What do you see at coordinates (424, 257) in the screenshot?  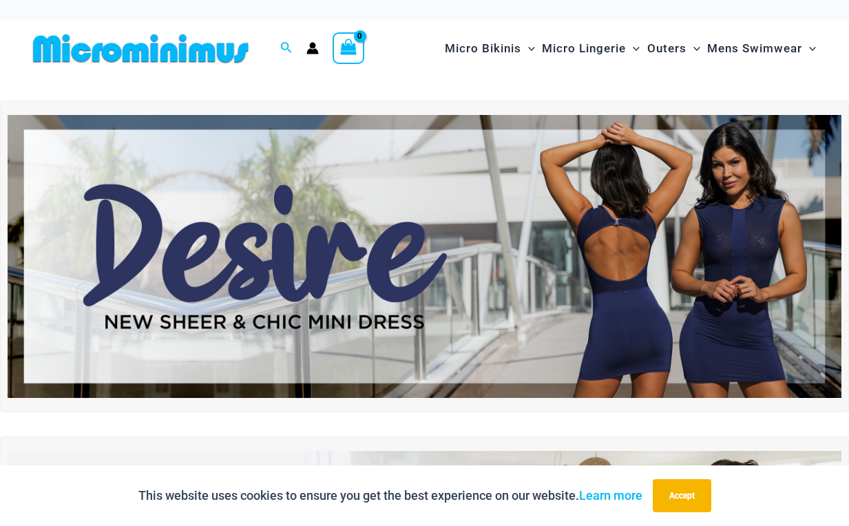 I see `img: Desire me Navy Dress` at bounding box center [424, 257].